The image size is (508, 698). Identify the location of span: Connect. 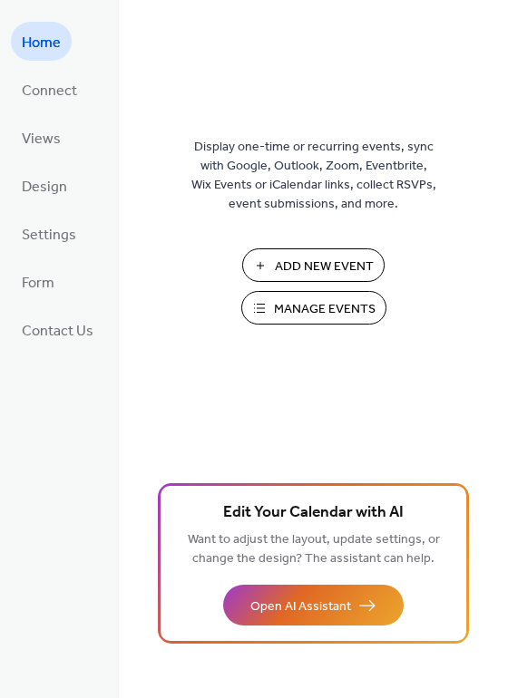
(49, 91).